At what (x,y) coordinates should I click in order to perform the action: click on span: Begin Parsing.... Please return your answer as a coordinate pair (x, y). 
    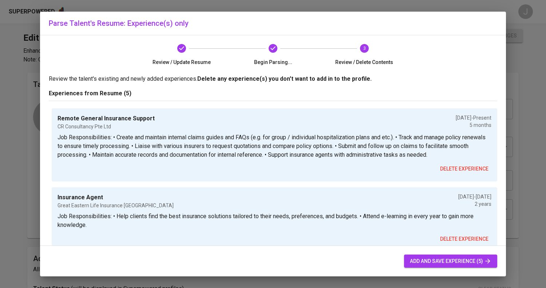
    Looking at the image, I should click on (273, 62).